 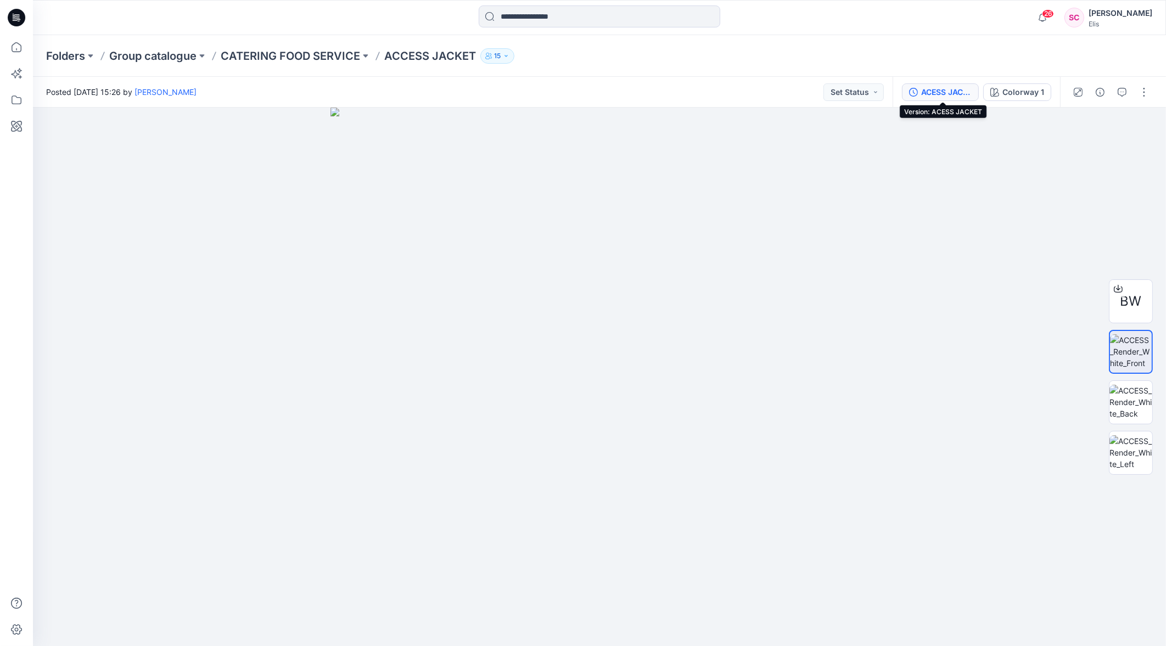 I want to click on button: Details, so click(x=1100, y=92).